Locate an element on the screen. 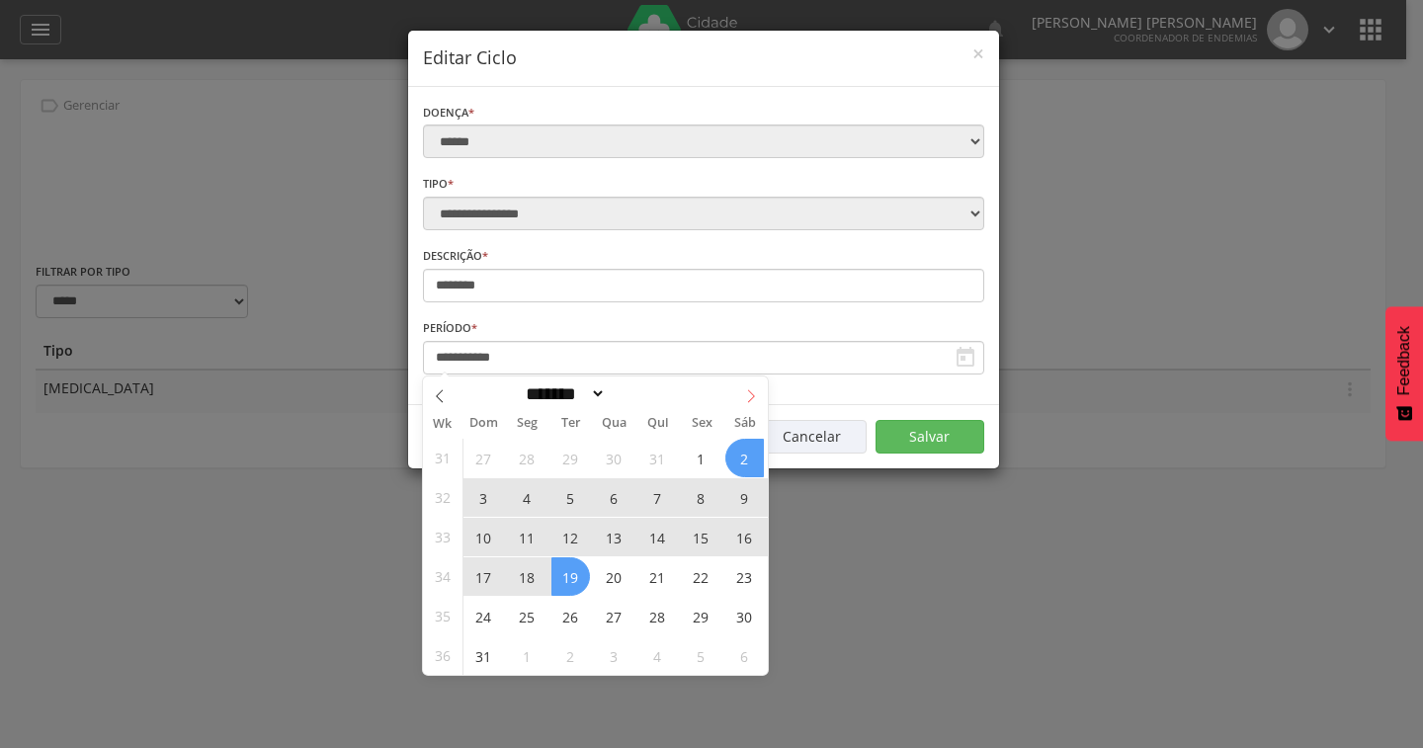  span: 36 is located at coordinates (443, 655).